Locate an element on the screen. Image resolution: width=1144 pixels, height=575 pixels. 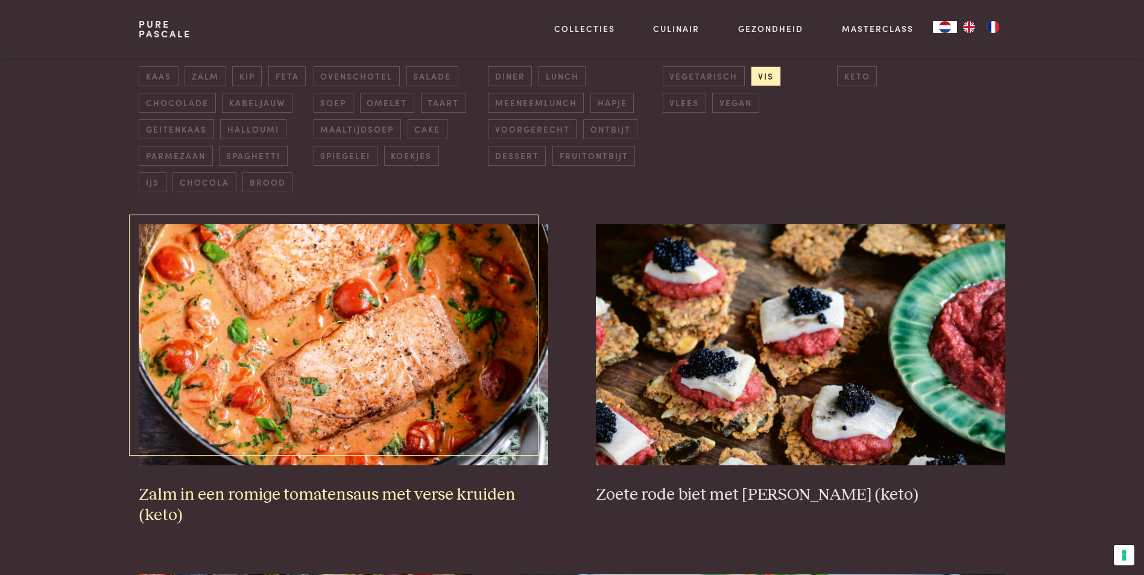
span: kabeljauw is located at coordinates (257, 103).